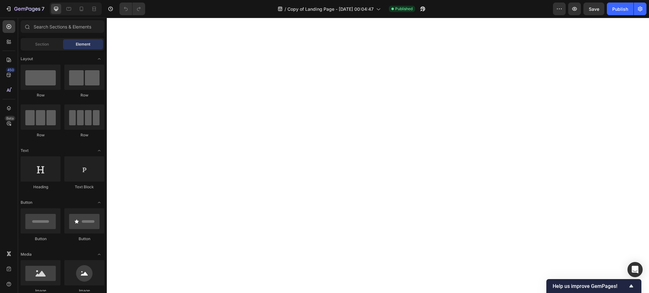 The height and width of the screenshot is (293, 649). Describe the element at coordinates (10, 118) in the screenshot. I see `div: Beta` at that location.